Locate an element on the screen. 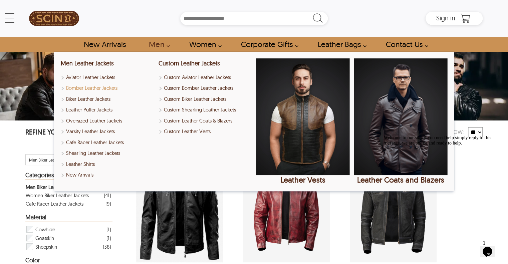 The width and height of the screenshot is (508, 264). a: Shopping Cart is located at coordinates (465, 18).